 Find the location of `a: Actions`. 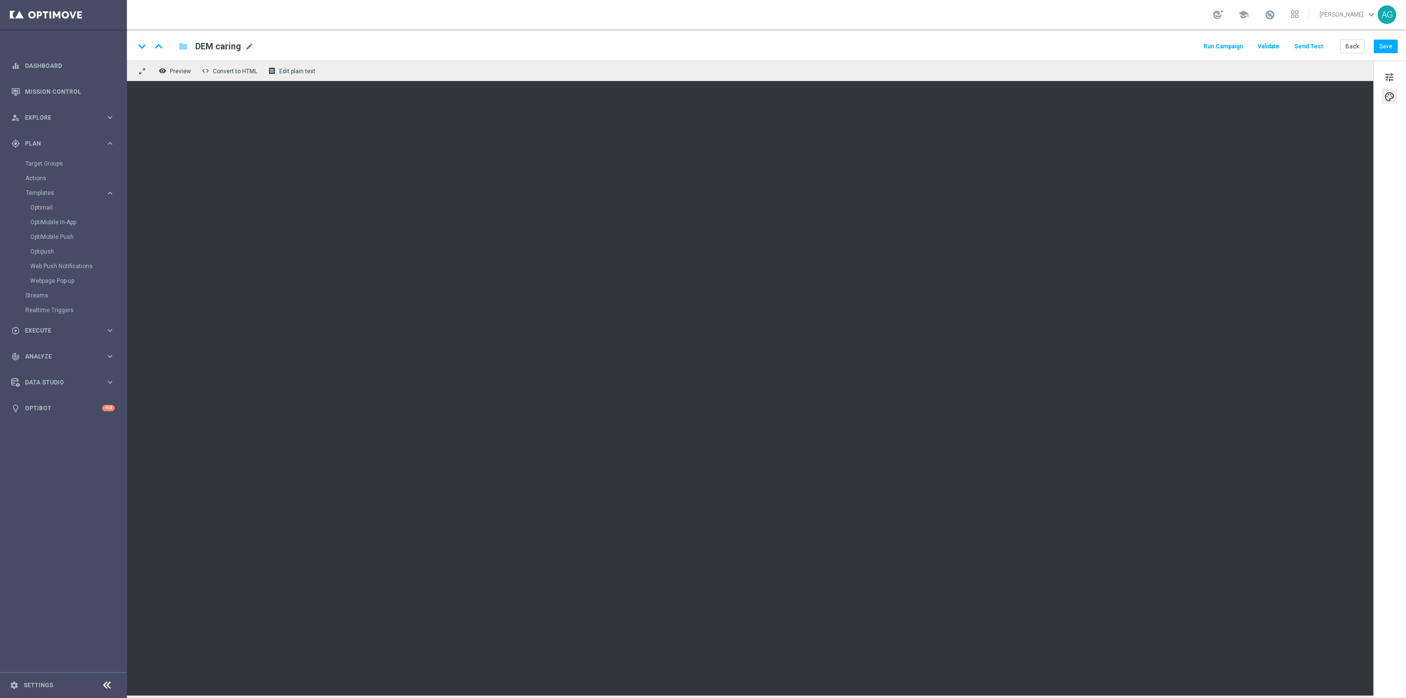

a: Actions is located at coordinates (63, 178).